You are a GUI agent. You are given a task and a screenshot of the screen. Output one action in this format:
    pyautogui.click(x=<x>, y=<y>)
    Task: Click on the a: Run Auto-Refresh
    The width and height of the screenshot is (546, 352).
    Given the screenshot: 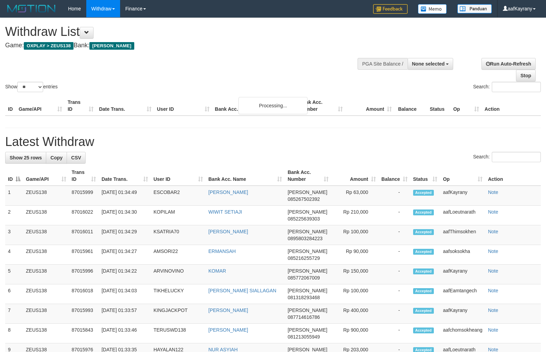 What is the action you would take?
    pyautogui.click(x=508, y=64)
    